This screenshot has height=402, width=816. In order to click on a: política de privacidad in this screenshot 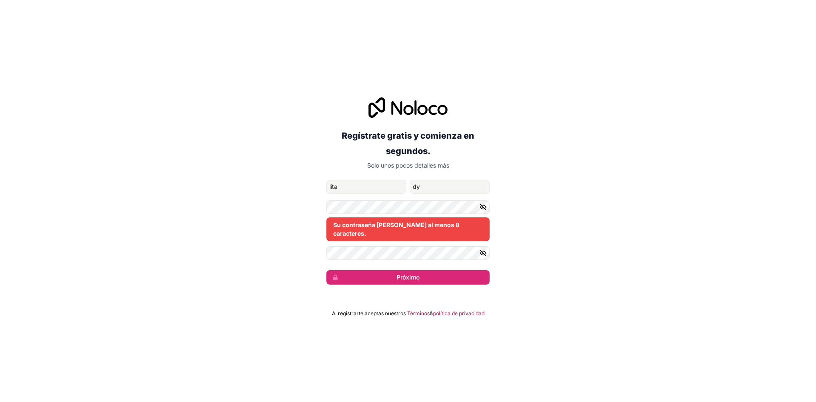, I will do `click(459, 313)`.